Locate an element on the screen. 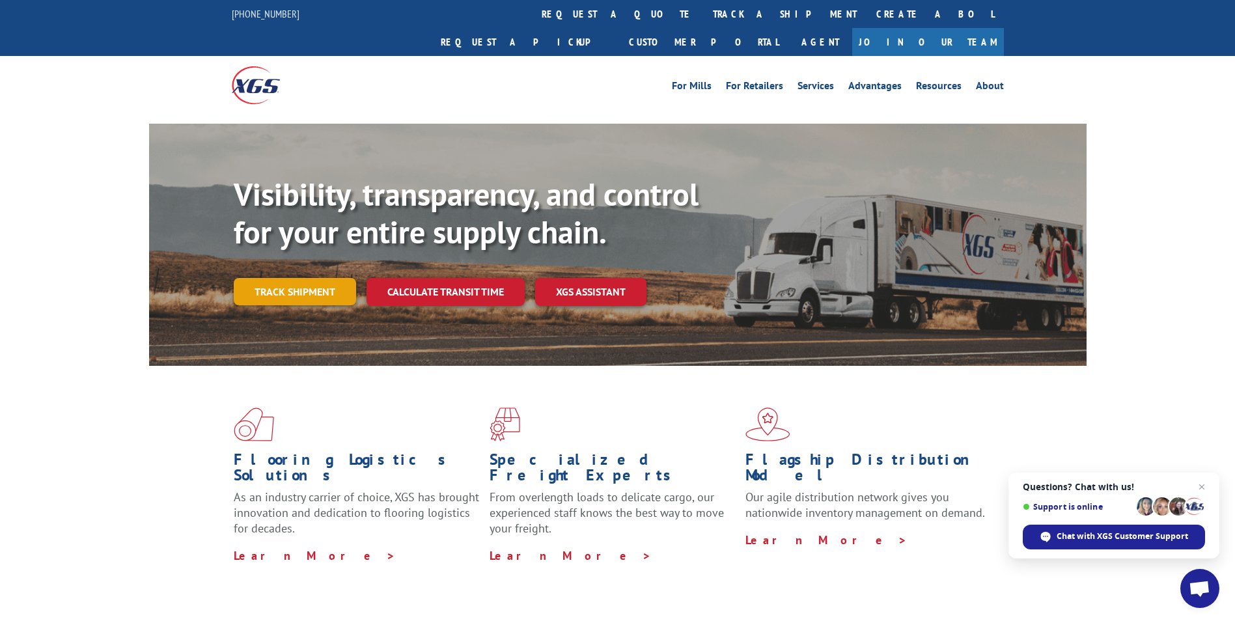 This screenshot has width=1235, height=621. a: XGS ASSISTANT is located at coordinates (590, 292).